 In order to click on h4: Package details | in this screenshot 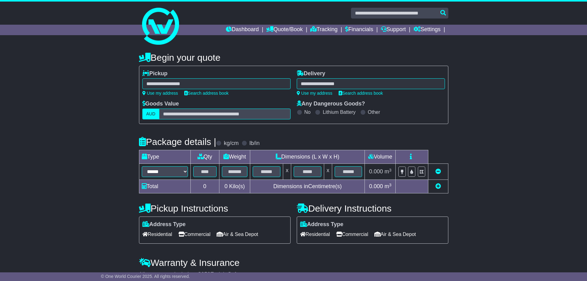, I will do `click(177, 141)`.